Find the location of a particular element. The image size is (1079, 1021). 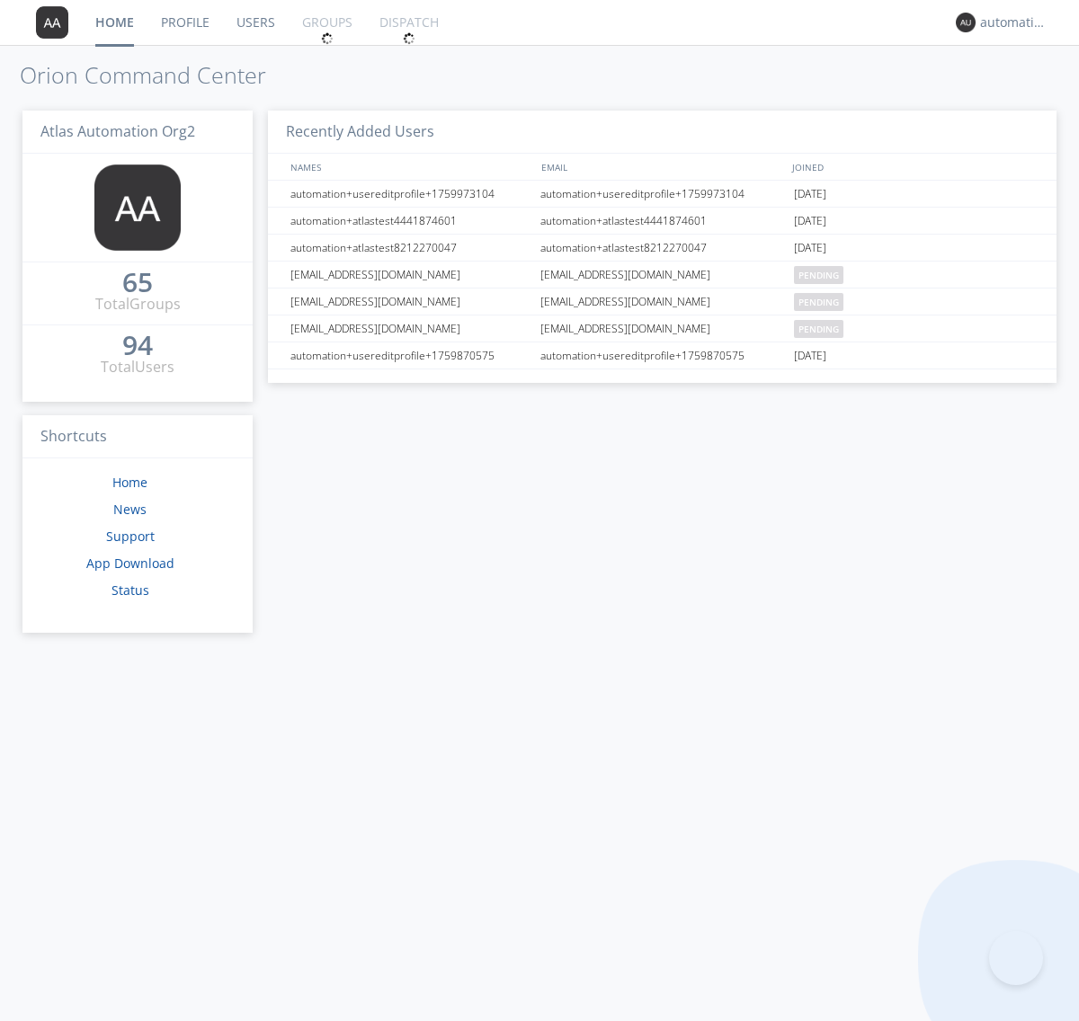

a: Home is located at coordinates (129, 482).